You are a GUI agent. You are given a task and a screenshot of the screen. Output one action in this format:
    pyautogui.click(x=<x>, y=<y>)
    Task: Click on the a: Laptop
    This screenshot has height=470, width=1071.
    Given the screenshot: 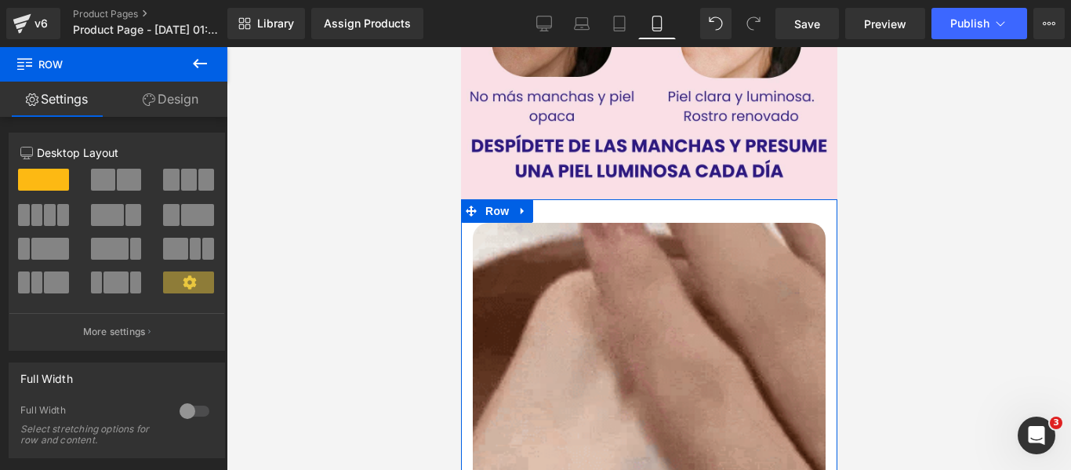 What is the action you would take?
    pyautogui.click(x=582, y=24)
    